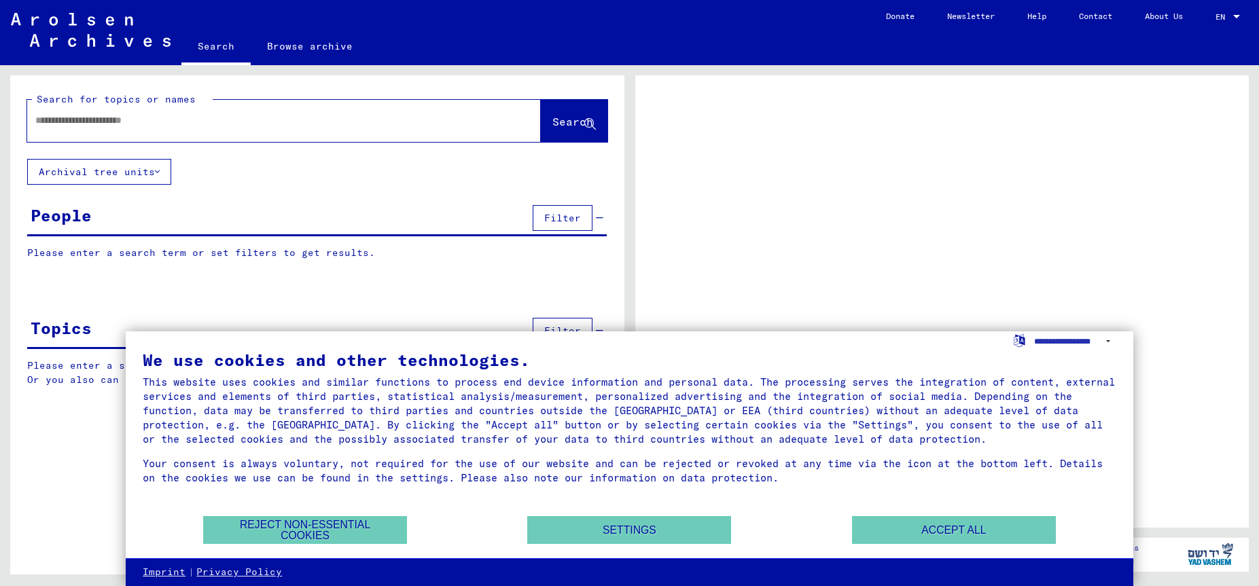 The height and width of the screenshot is (586, 1259). What do you see at coordinates (629, 410) in the screenshot?
I see `div: This website uses cookies and similar functions to process end device information and personal da...` at bounding box center [629, 410].